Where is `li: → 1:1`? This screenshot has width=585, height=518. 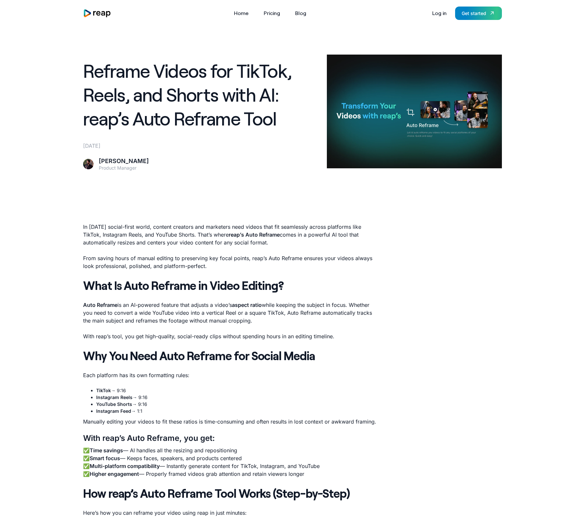 li: → 1:1 is located at coordinates (237, 411).